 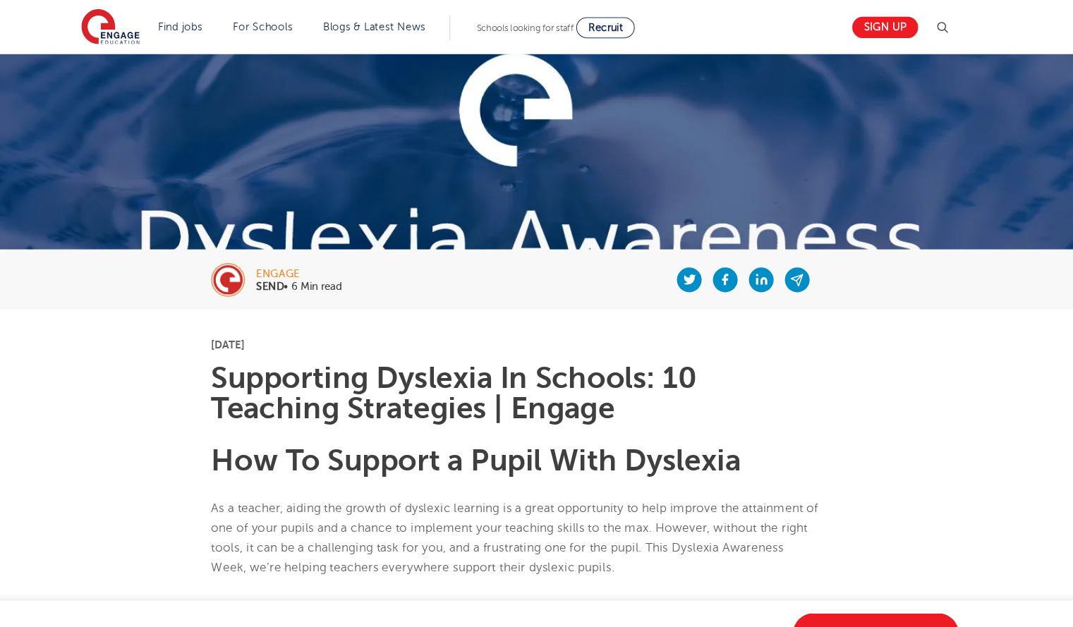 I want to click on a: Recruit, so click(x=621, y=26).